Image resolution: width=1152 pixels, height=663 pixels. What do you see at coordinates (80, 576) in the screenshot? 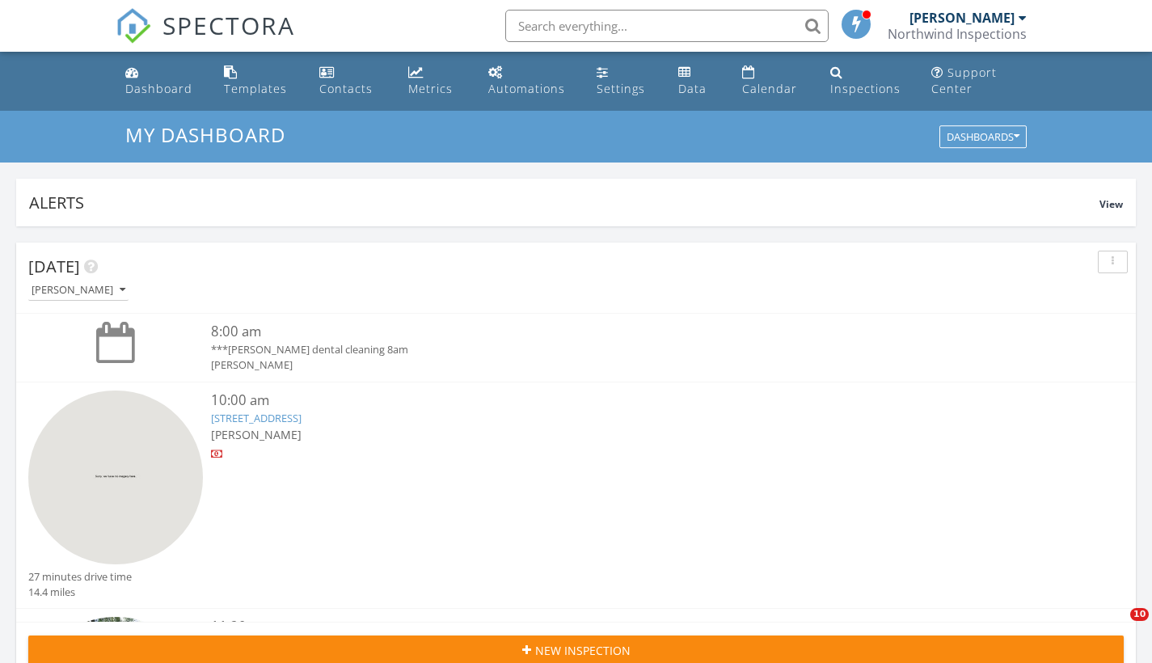
I see `div: 27 minutes drive time` at bounding box center [80, 576].